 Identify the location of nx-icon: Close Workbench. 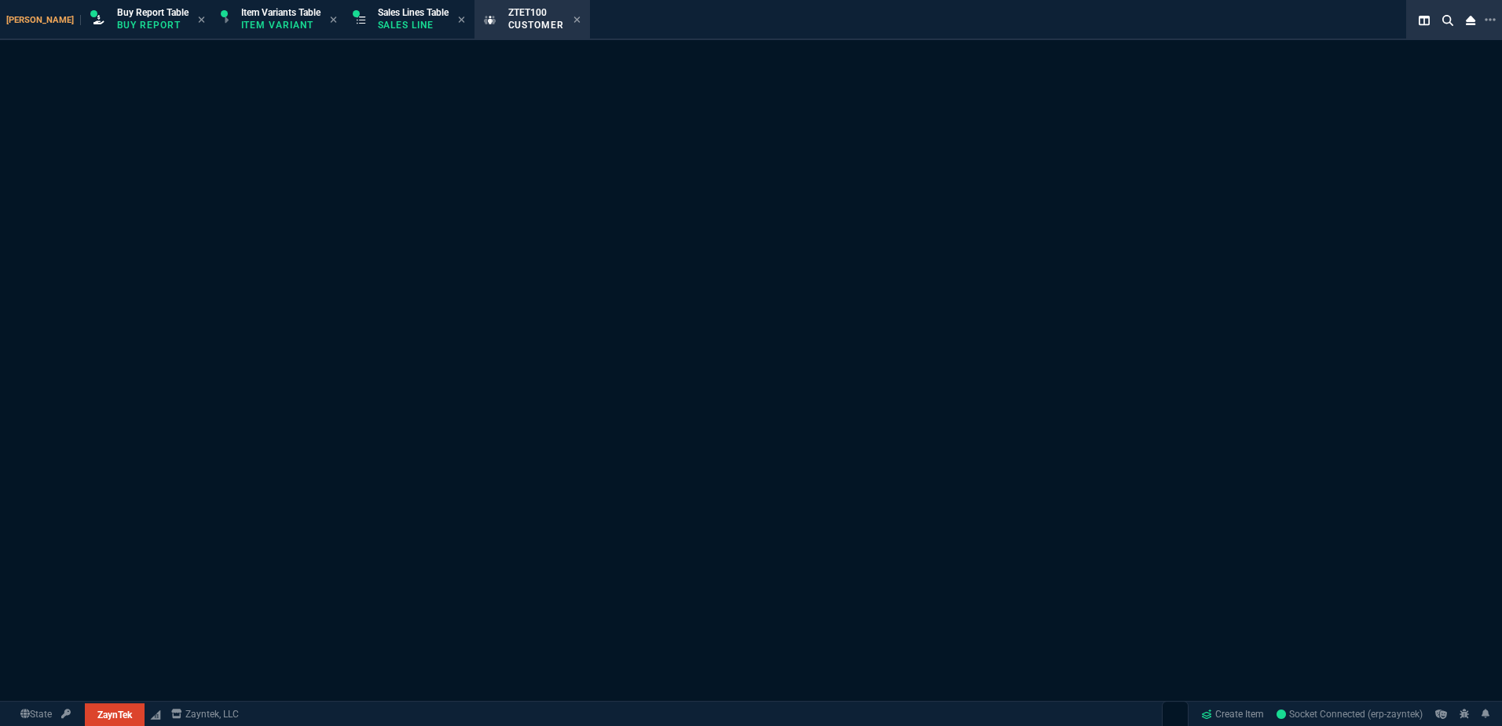
(1470, 20).